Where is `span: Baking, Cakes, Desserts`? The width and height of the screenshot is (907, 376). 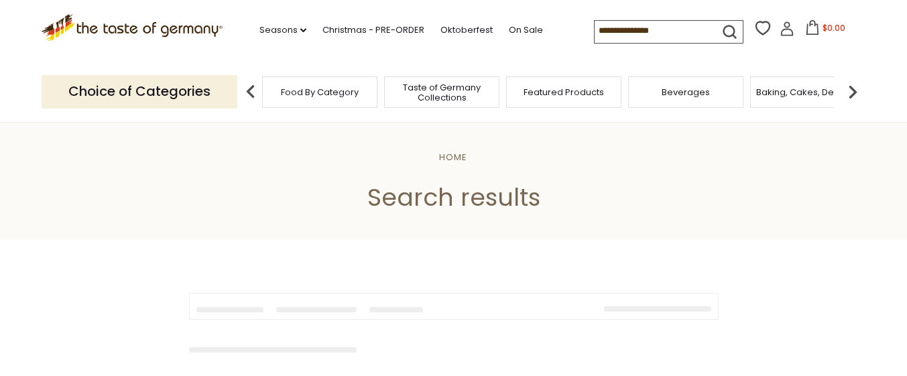
span: Baking, Cakes, Desserts is located at coordinates (808, 92).